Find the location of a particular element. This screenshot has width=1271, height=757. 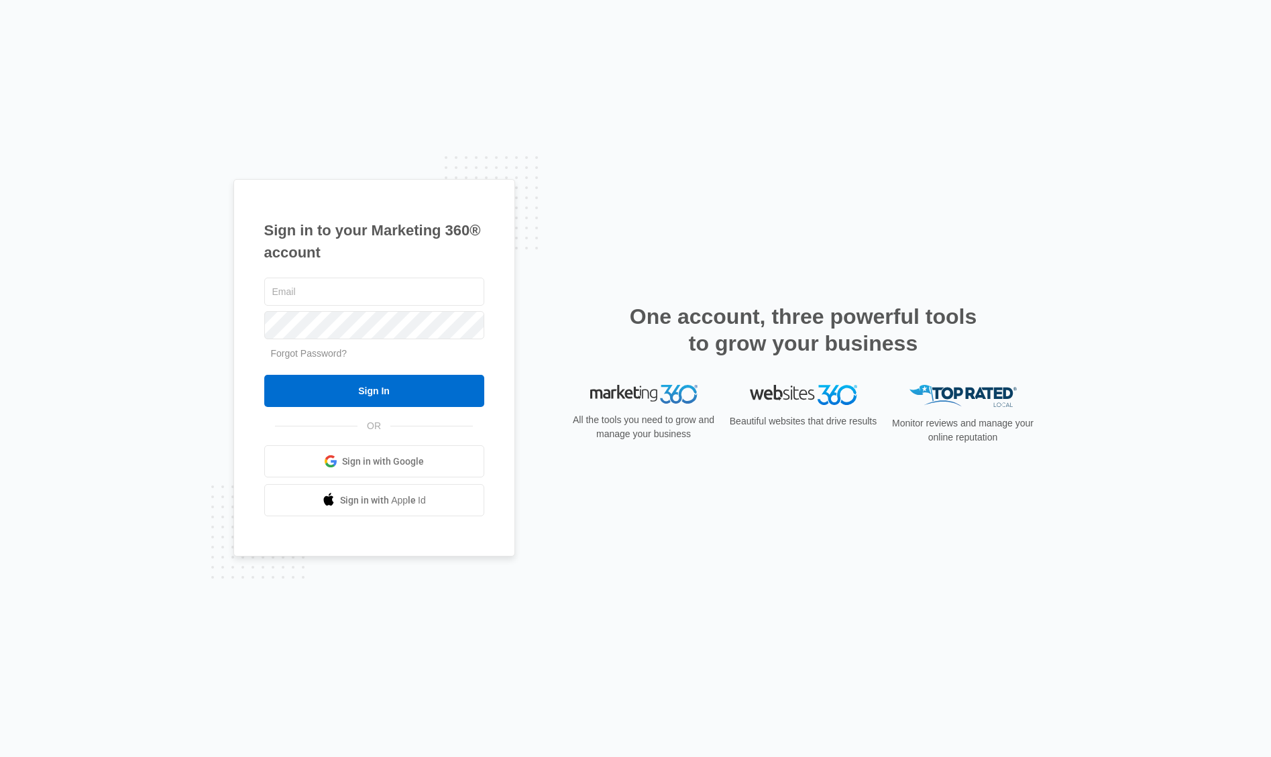

input: Sign In is located at coordinates (374, 391).